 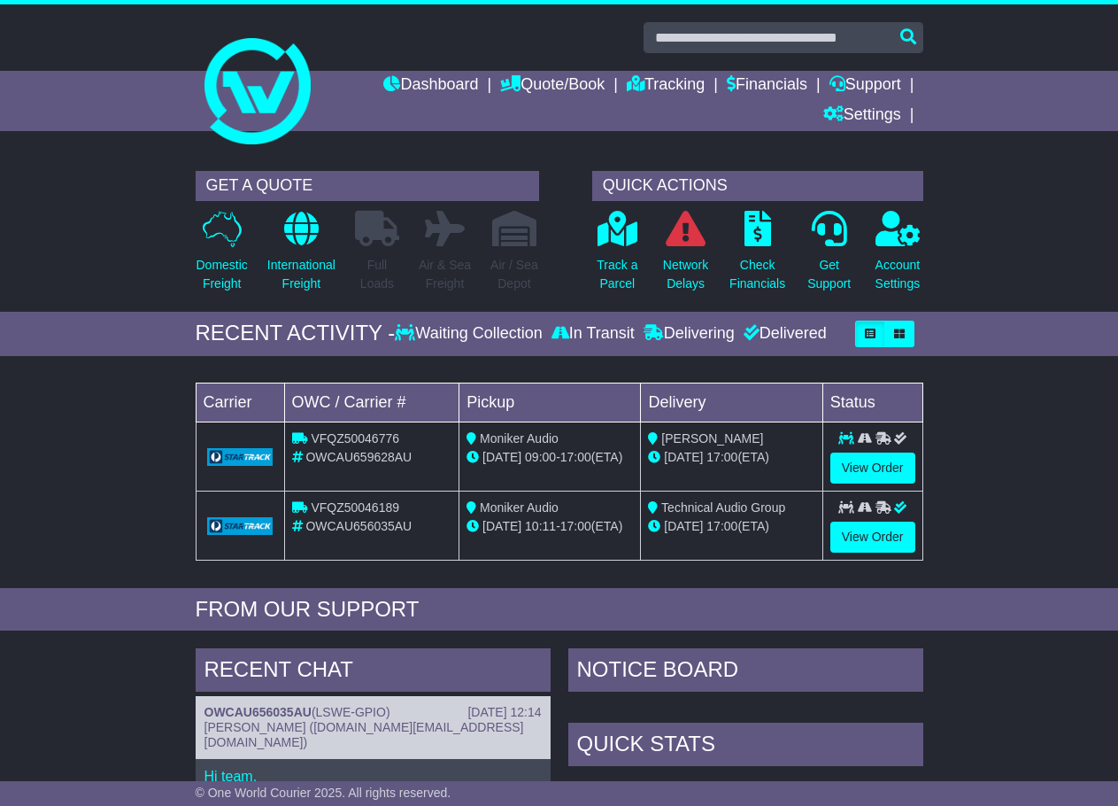 I want to click on p: Get Support, so click(x=829, y=274).